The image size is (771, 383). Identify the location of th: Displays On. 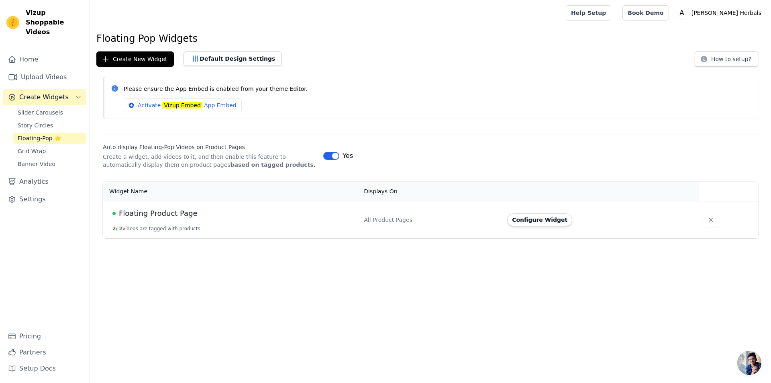
(430, 191).